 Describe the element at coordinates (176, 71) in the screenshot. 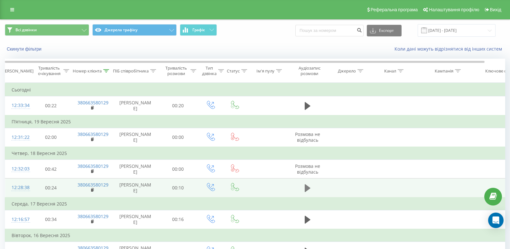

I see `div: Тривалість розмови` at that location.